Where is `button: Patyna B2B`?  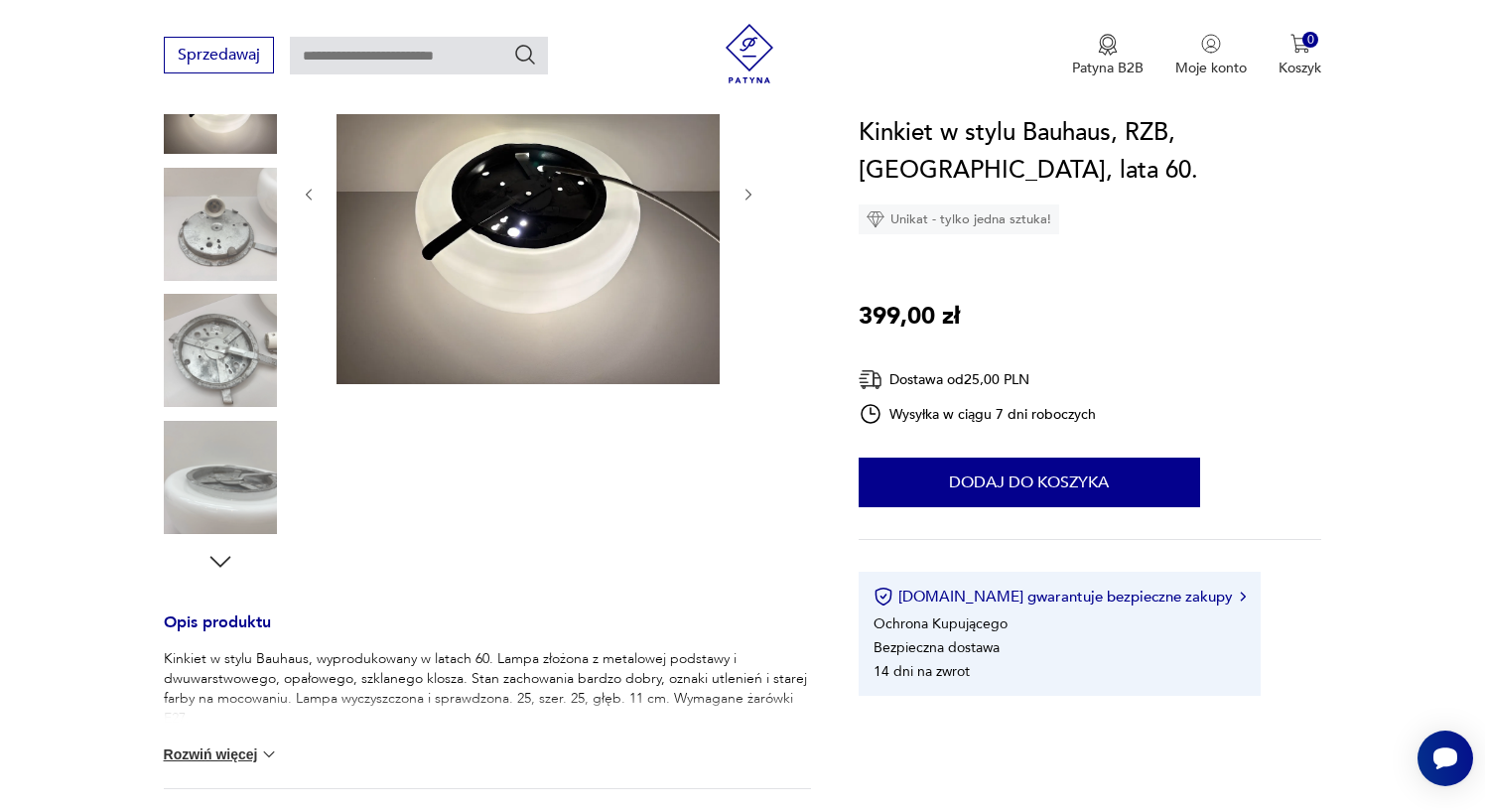 button: Patyna B2B is located at coordinates (1108, 56).